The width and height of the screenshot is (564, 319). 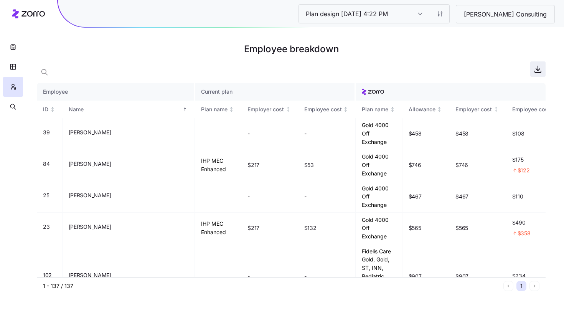 What do you see at coordinates (309, 165) in the screenshot?
I see `span: $53` at bounding box center [309, 165].